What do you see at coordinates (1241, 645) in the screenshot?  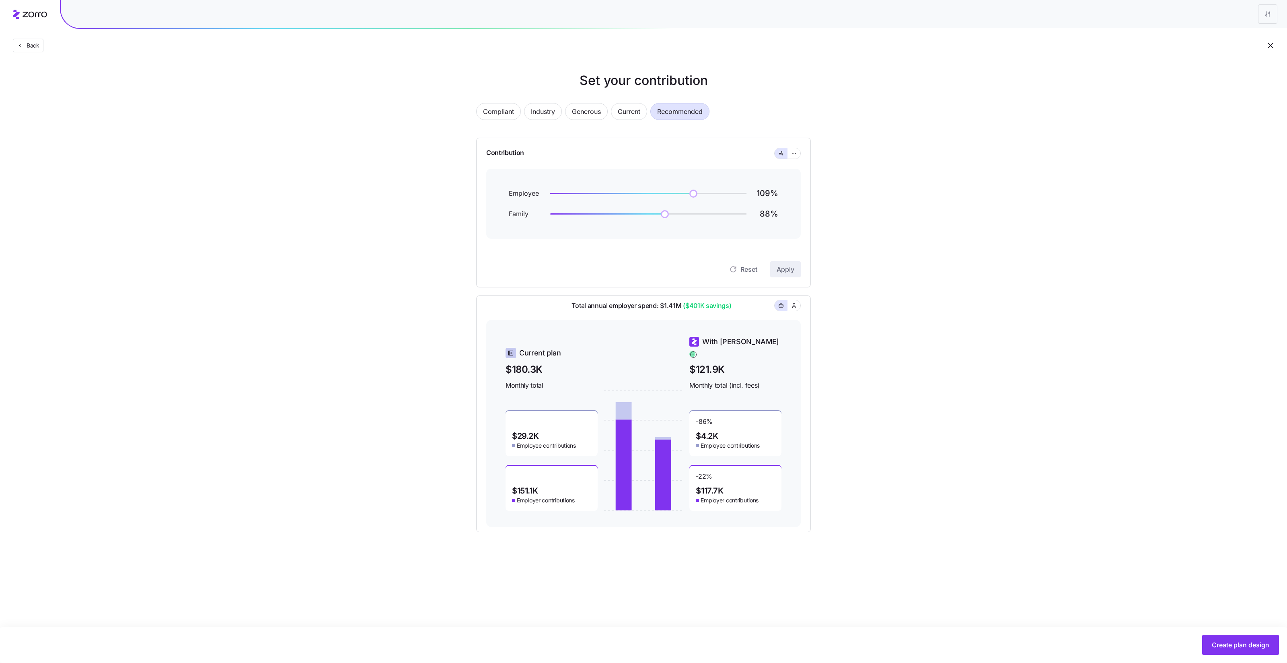 I see `button: Create plan design` at bounding box center [1241, 645].